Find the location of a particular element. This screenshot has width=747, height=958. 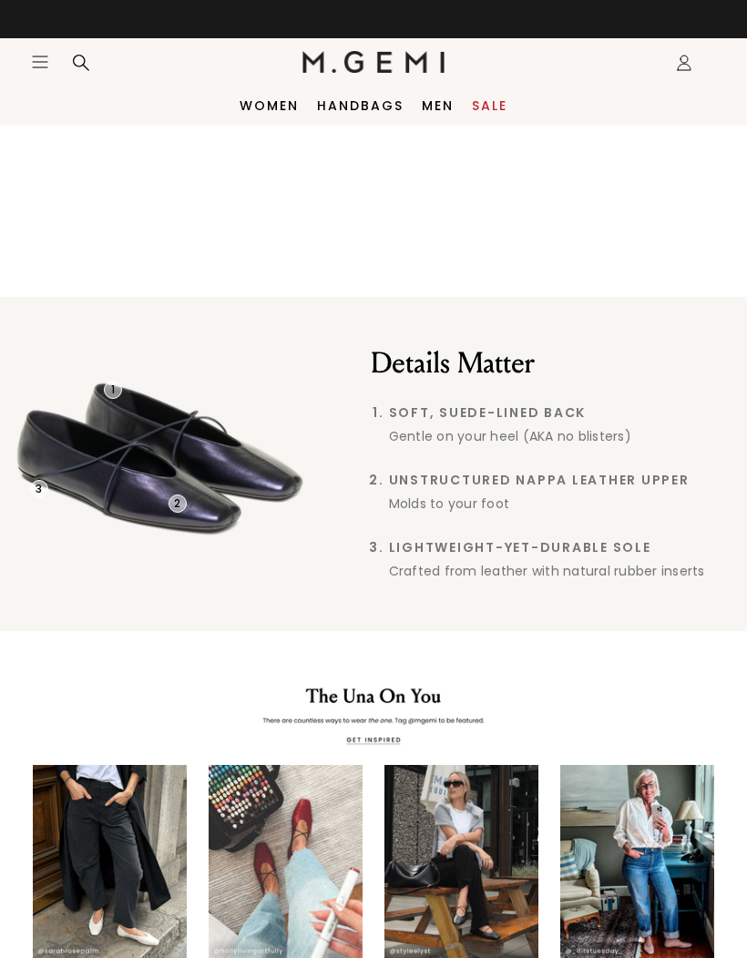

a: Handbags is located at coordinates (360, 106).